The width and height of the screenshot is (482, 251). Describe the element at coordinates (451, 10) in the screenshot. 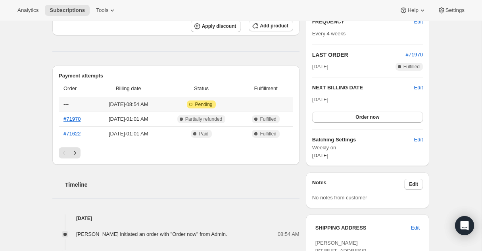

I see `button: Settings` at that location.